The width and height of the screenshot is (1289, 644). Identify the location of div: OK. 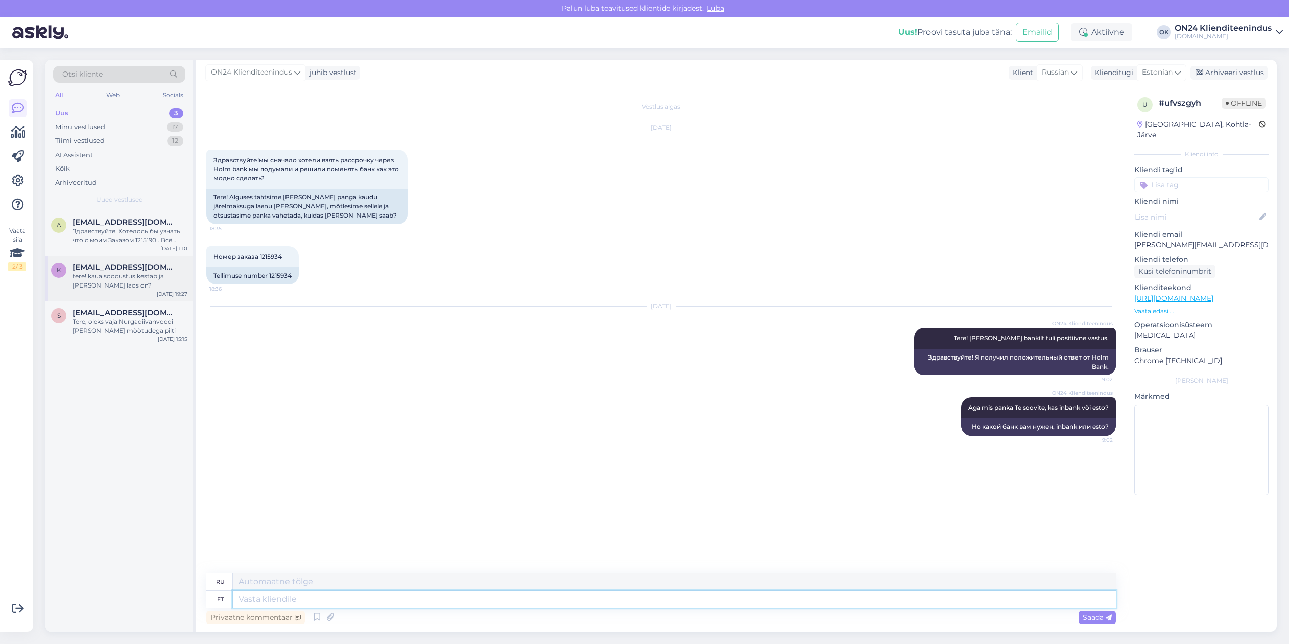
(1164, 32).